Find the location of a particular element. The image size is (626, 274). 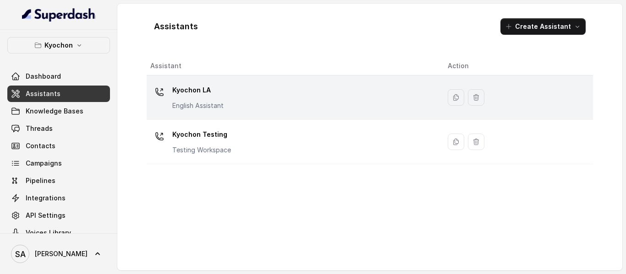

span: Integrations is located at coordinates (45, 198).